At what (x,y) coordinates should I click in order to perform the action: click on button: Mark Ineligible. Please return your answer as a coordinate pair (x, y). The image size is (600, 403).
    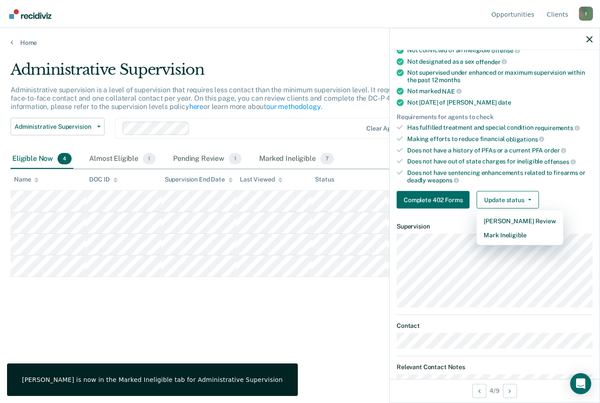
    Looking at the image, I should click on (519, 235).